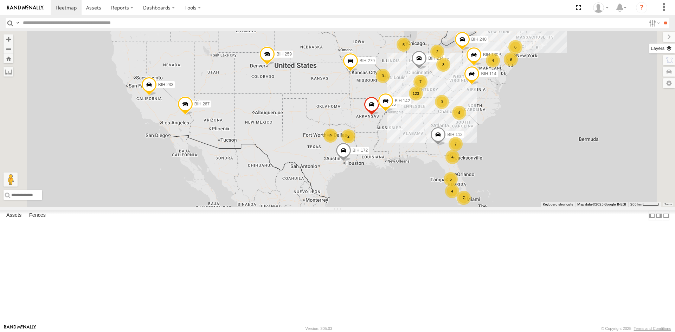  Describe the element at coordinates (8, 58) in the screenshot. I see `button: Zoom Home` at that location.